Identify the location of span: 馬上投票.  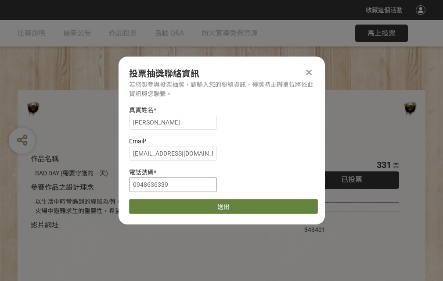
(381, 33).